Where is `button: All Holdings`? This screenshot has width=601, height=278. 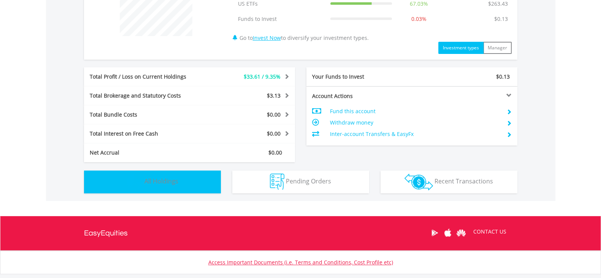 button: All Holdings is located at coordinates (152, 182).